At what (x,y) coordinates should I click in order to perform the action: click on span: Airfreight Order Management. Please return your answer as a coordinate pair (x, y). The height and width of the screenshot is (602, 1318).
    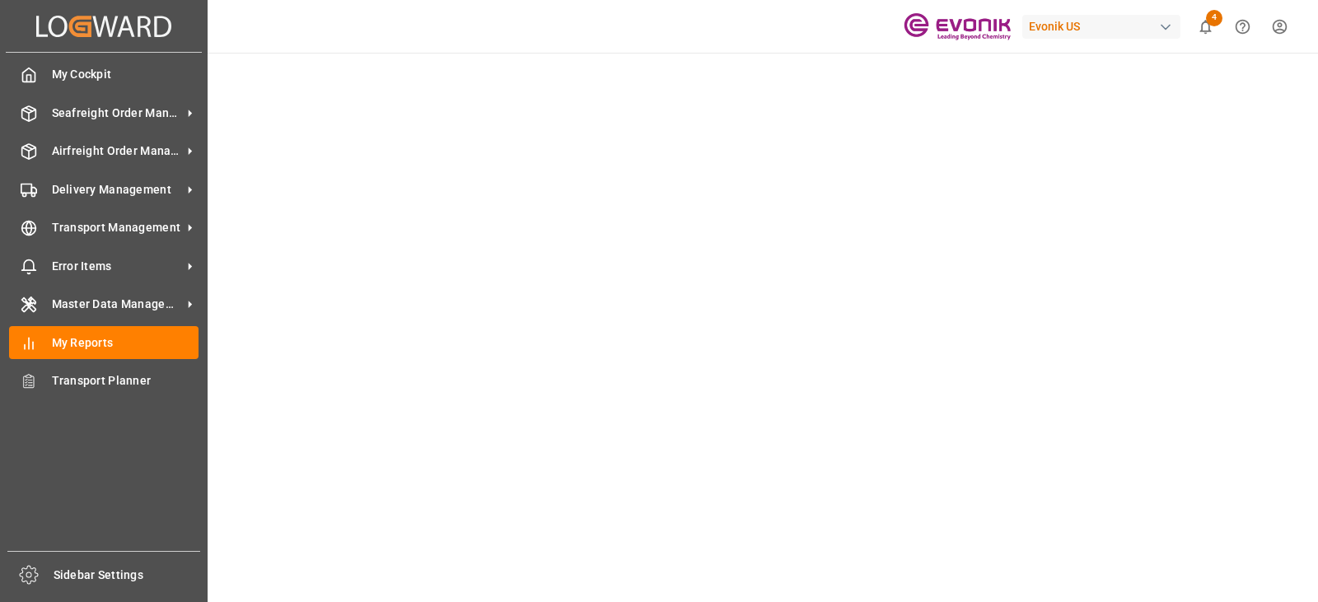
    Looking at the image, I should click on (117, 151).